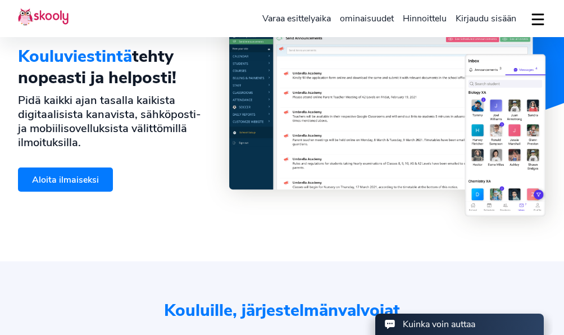 Image resolution: width=564 pixels, height=335 pixels. Describe the element at coordinates (296, 19) in the screenshot. I see `a: Varaa esittelyaika` at that location.